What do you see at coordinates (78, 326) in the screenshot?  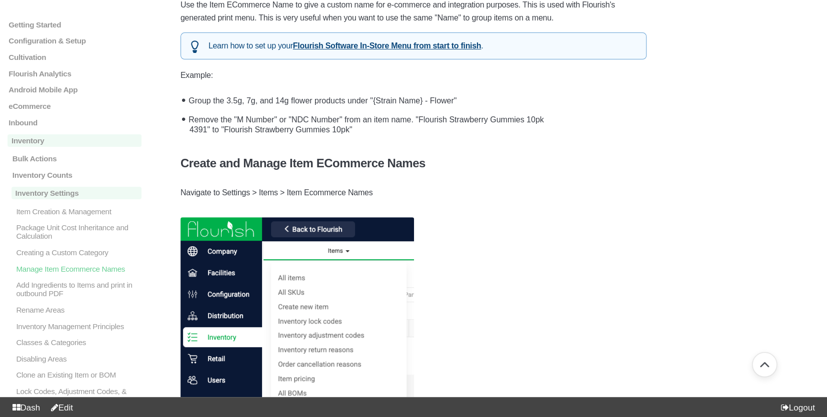 I see `p: Inventory Management Principles` at bounding box center [78, 326].